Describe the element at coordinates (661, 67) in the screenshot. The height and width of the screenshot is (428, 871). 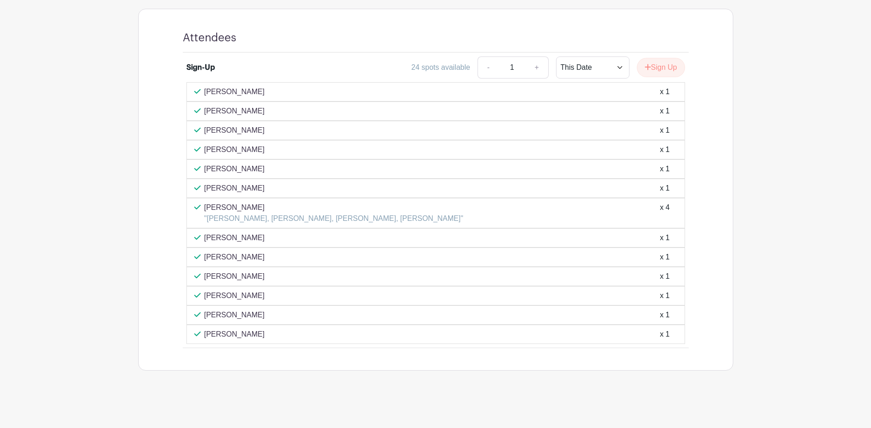
I see `button: Sign Up` at that location.